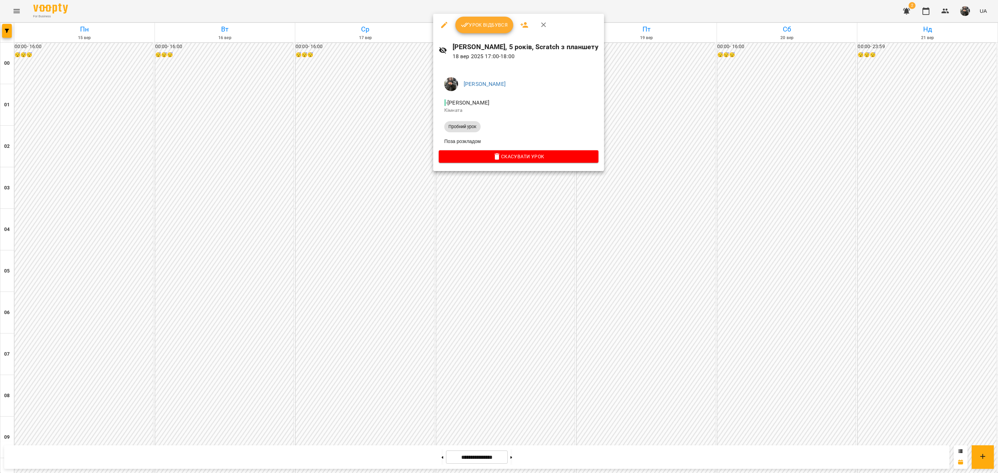  What do you see at coordinates (484, 25) in the screenshot?
I see `button: Урок відбувся` at bounding box center [484, 25].